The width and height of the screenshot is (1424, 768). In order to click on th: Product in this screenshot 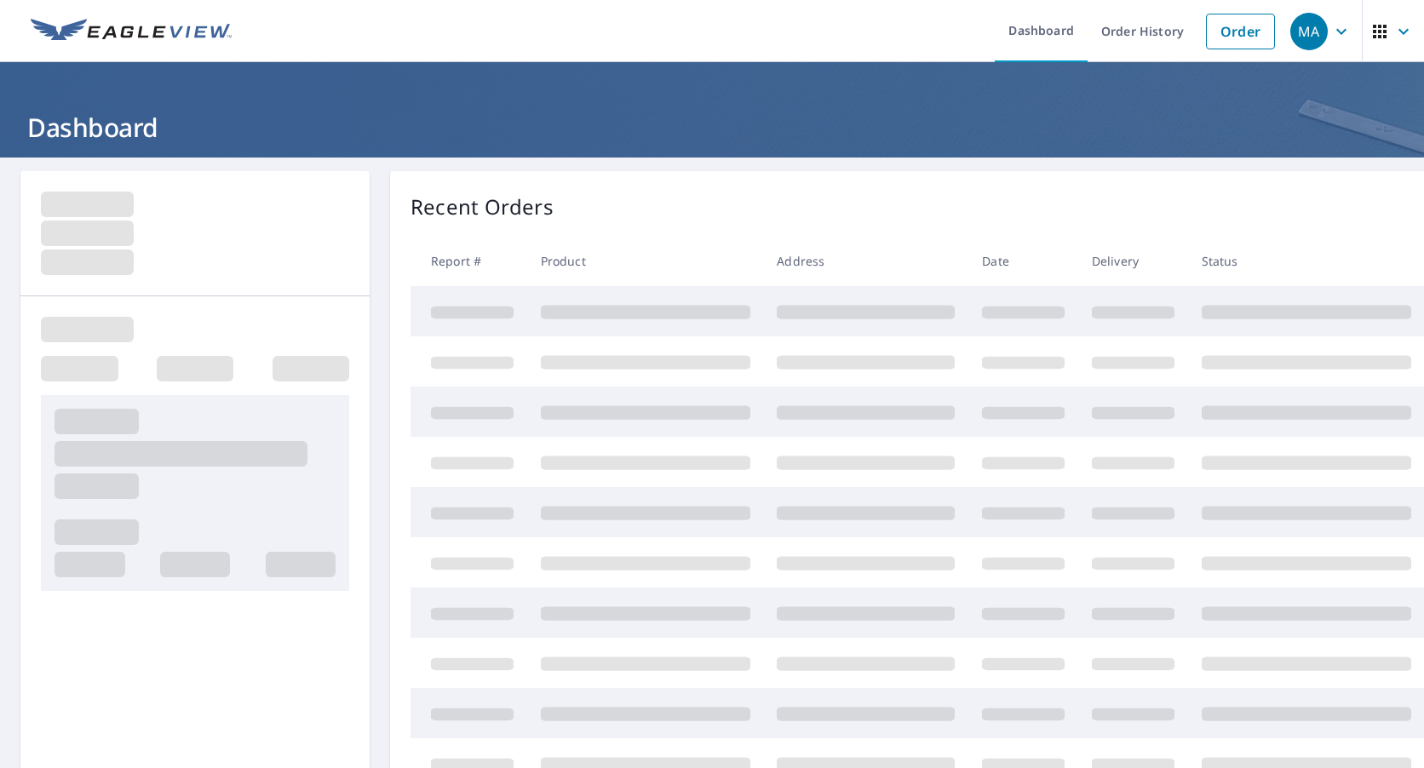, I will do `click(645, 261)`.